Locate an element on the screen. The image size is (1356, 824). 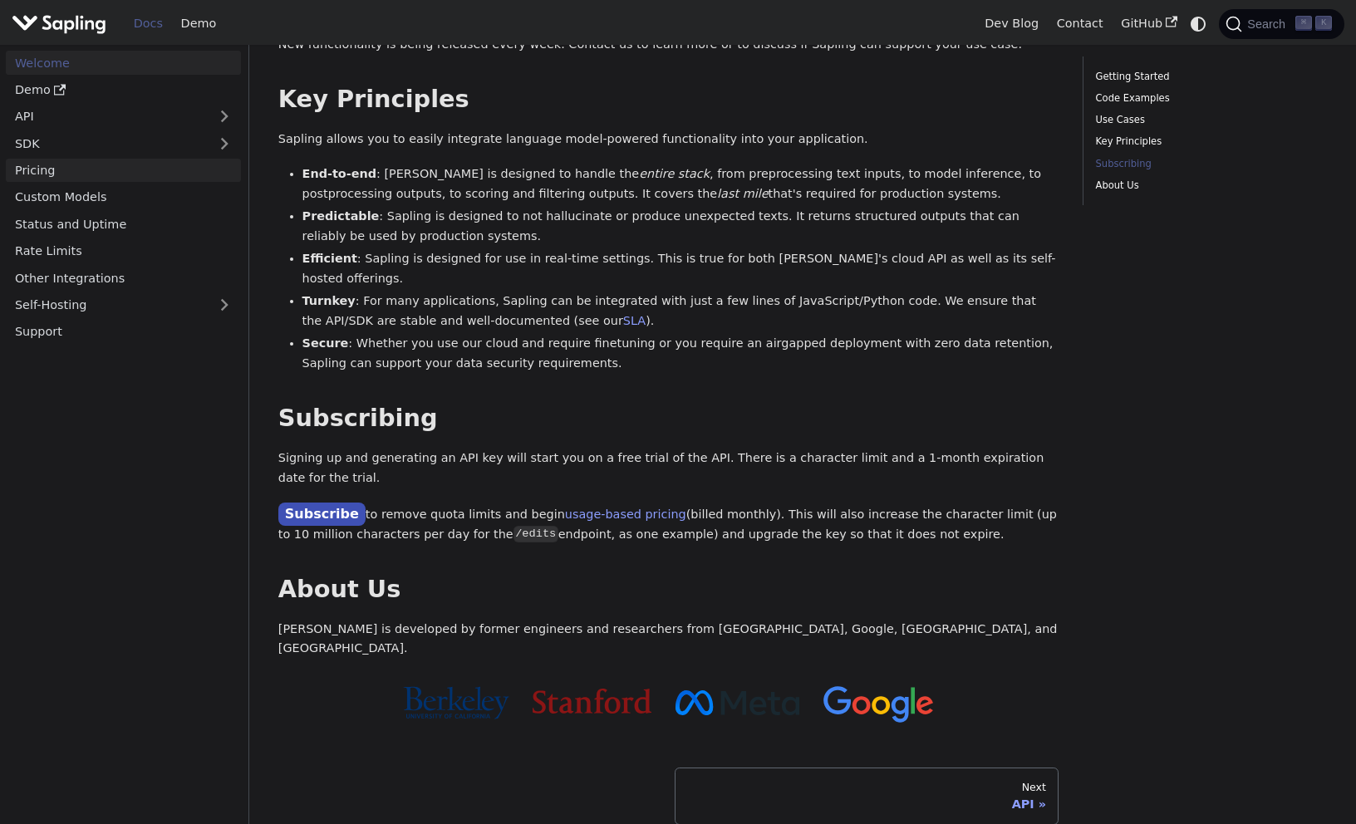
img: Google is located at coordinates (878, 705).